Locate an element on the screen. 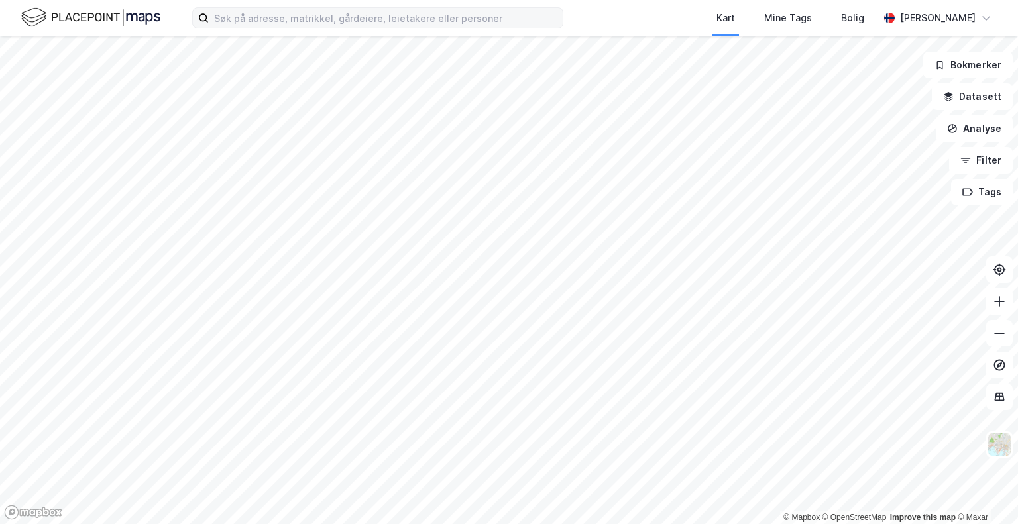 The height and width of the screenshot is (524, 1018). div: Kart is located at coordinates (725, 18).